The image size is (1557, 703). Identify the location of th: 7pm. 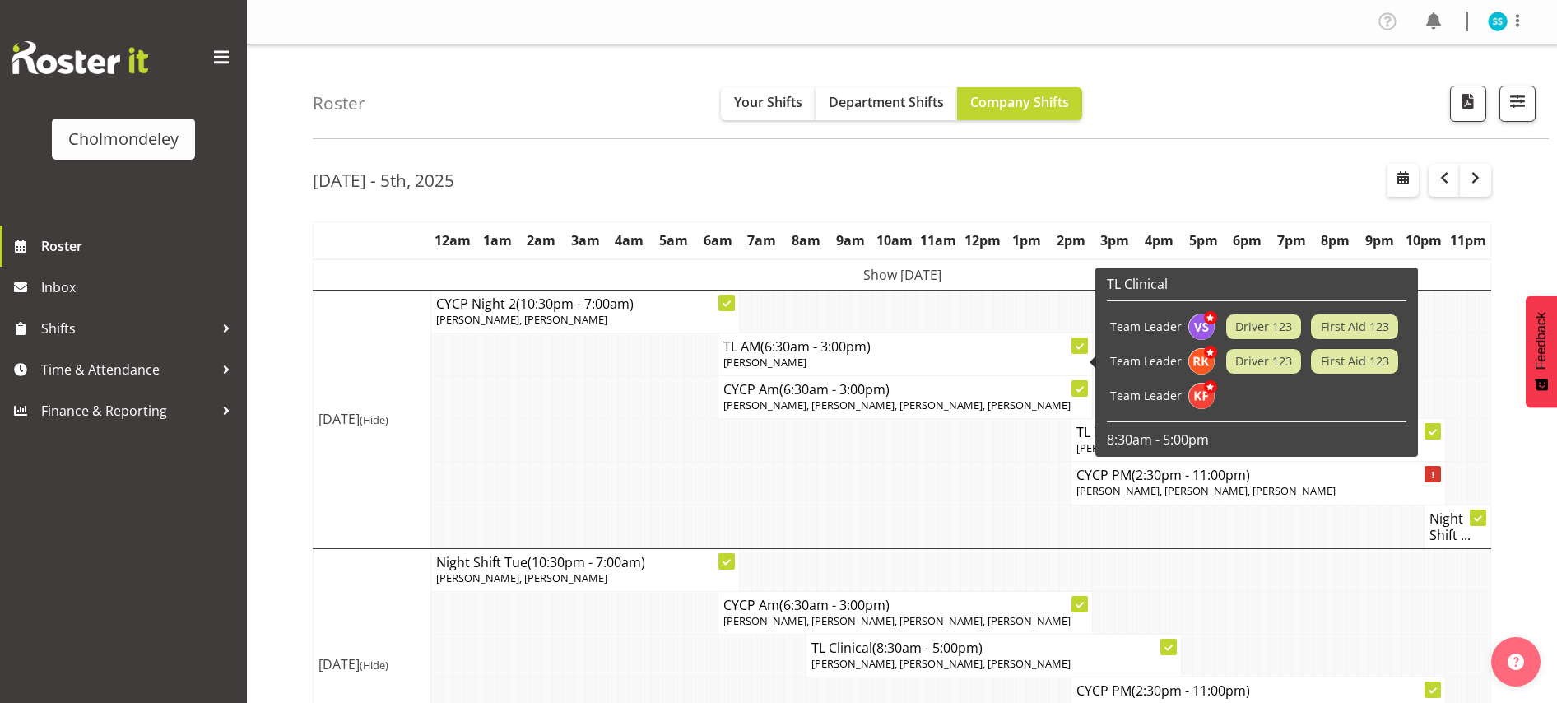
(1291, 240).